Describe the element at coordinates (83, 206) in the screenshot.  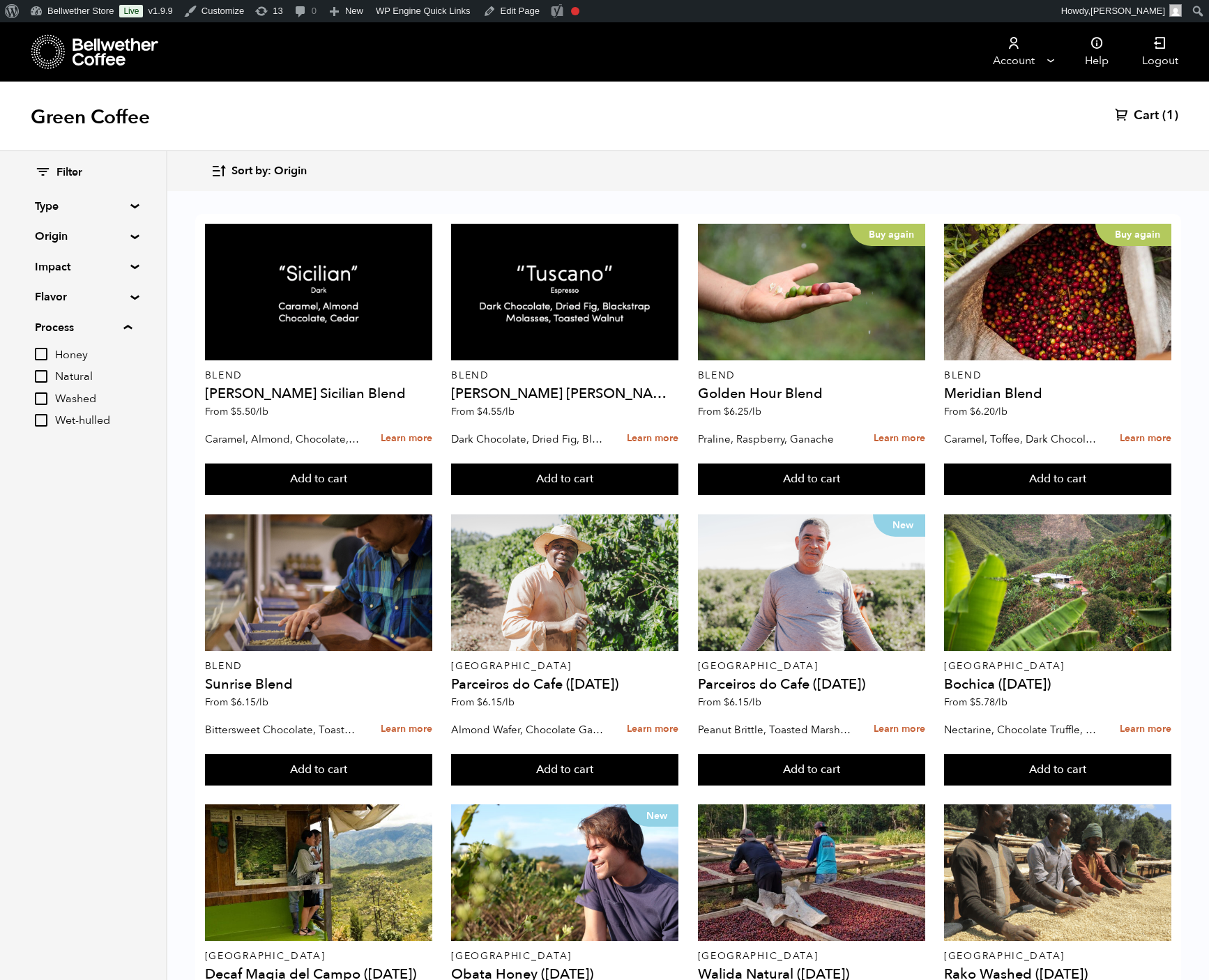
I see `summary: Type` at that location.